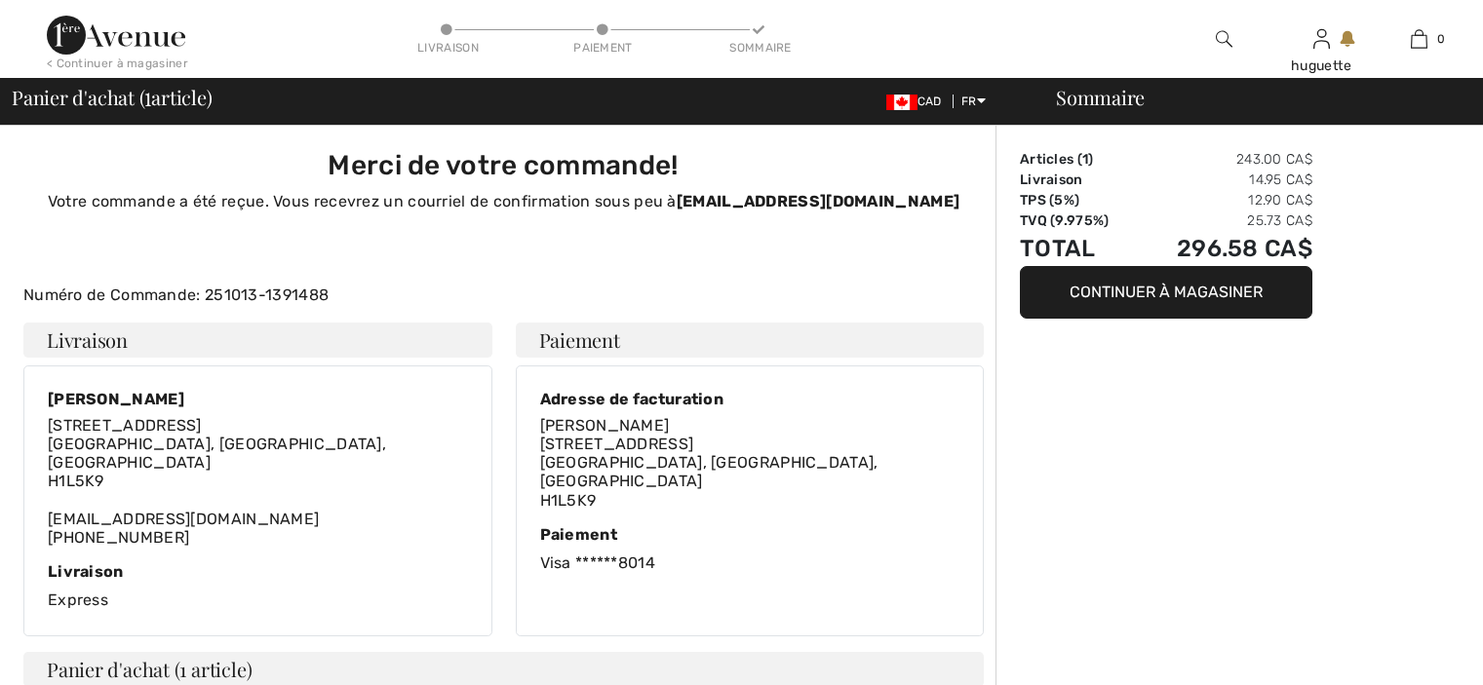 The width and height of the screenshot is (1483, 685). Describe the element at coordinates (116, 35) in the screenshot. I see `img: 1ère Avenue` at that location.